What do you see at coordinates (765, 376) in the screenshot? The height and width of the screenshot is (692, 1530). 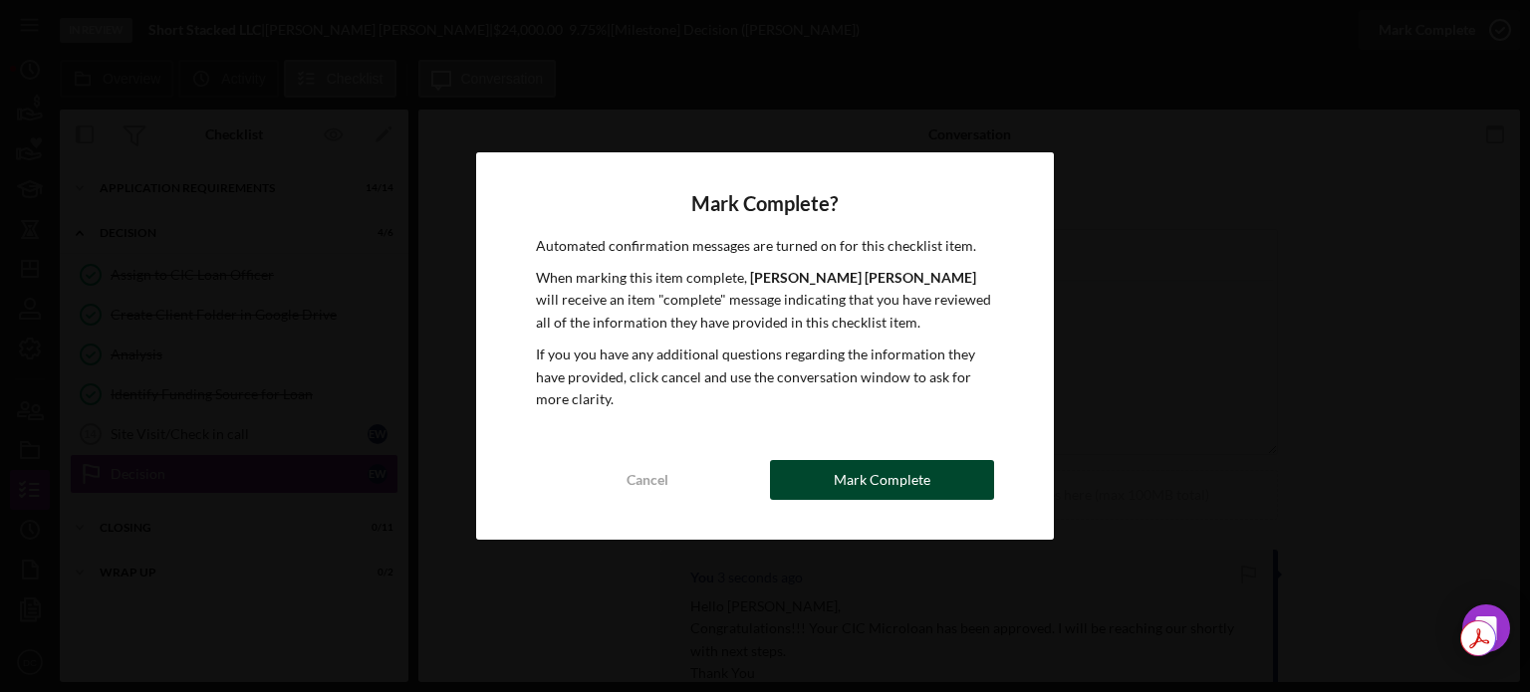 I see `p: If you you have any additional questions regarding the information they have provided, click canc...` at bounding box center [765, 376].